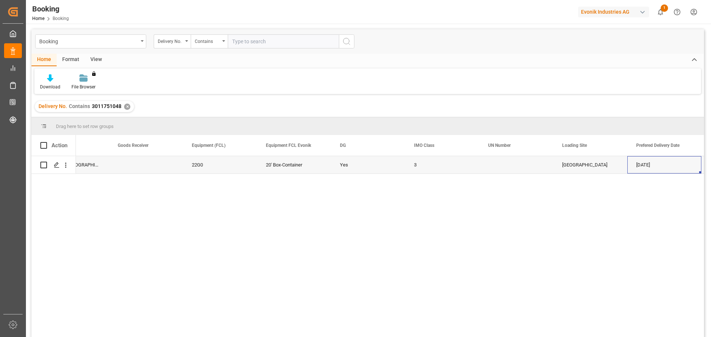 This screenshot has height=337, width=711. Describe the element at coordinates (50, 87) in the screenshot. I see `div: Download` at that location.